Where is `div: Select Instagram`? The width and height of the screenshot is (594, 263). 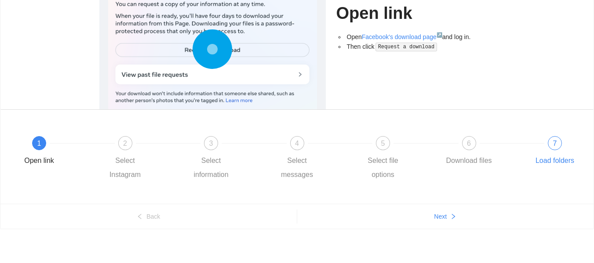
div: Select Instagram is located at coordinates (125, 168).